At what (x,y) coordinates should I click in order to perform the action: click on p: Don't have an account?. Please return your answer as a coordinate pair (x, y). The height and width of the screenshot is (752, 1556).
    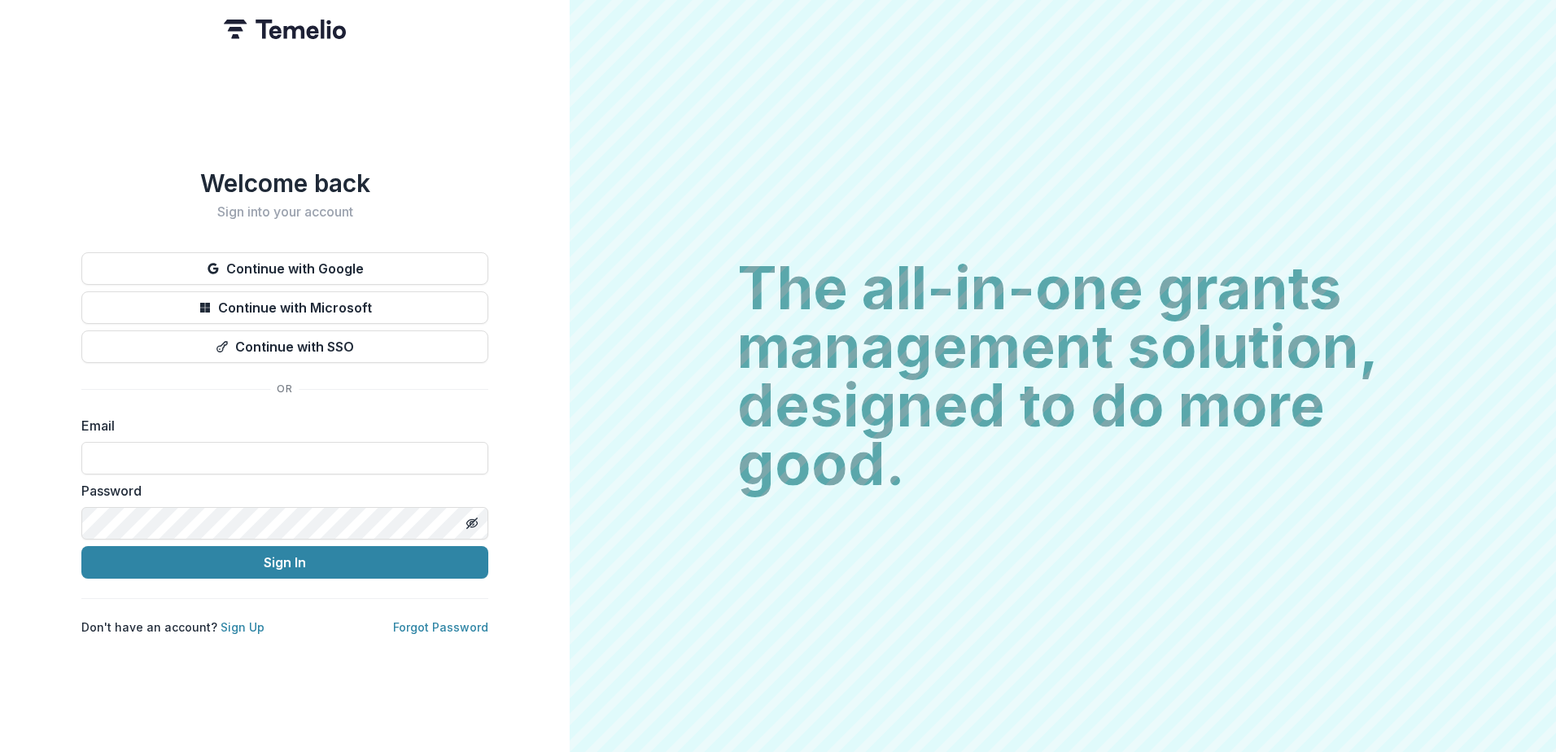
    Looking at the image, I should click on (172, 627).